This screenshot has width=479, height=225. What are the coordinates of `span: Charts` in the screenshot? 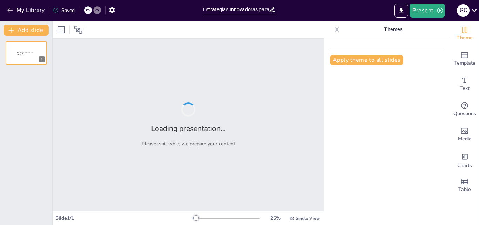 It's located at (464, 165).